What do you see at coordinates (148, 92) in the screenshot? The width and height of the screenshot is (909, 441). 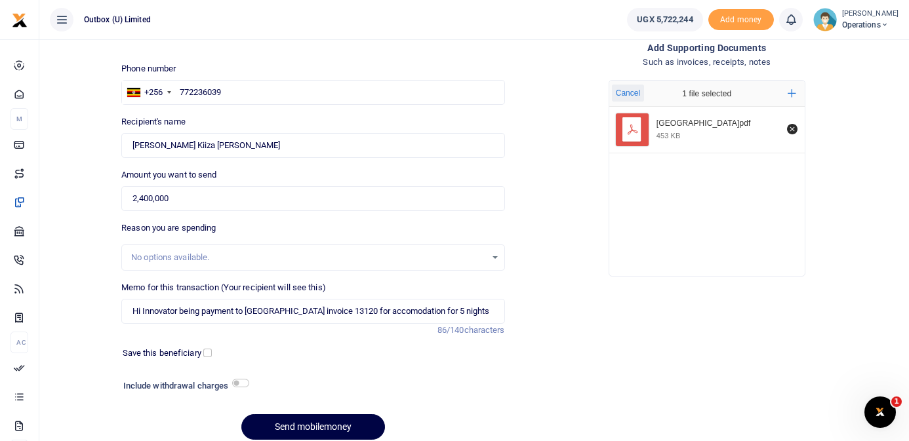 I see `div: Uganda: +256` at bounding box center [148, 92].